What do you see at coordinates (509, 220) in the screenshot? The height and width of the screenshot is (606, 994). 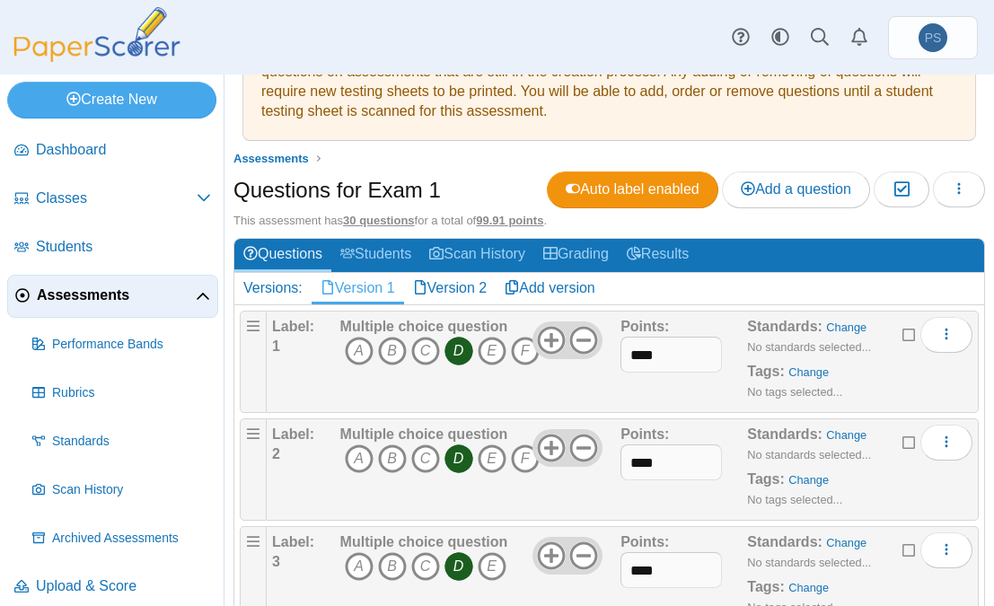 I see `u: 99.91 points` at bounding box center [509, 220].